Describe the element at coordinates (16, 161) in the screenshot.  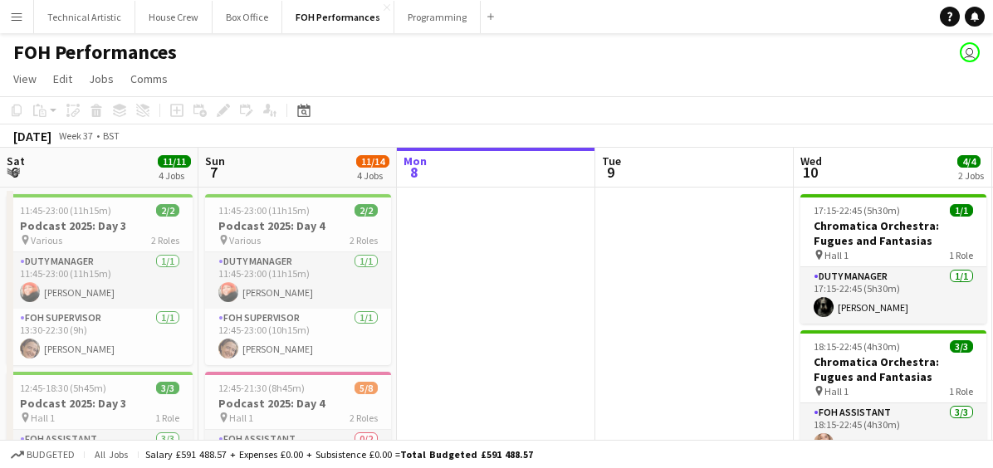
I see `span: Sat` at that location.